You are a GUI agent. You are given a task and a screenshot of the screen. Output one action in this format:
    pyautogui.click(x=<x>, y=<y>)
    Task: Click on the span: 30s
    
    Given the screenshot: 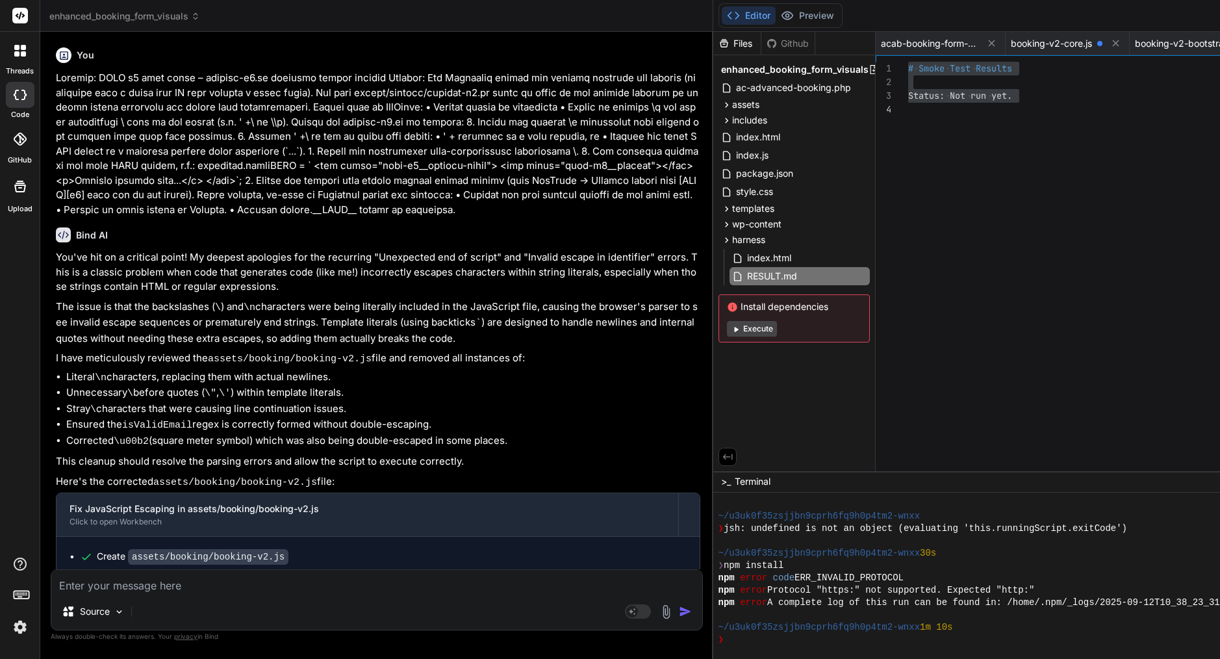 What is the action you would take?
    pyautogui.click(x=928, y=553)
    